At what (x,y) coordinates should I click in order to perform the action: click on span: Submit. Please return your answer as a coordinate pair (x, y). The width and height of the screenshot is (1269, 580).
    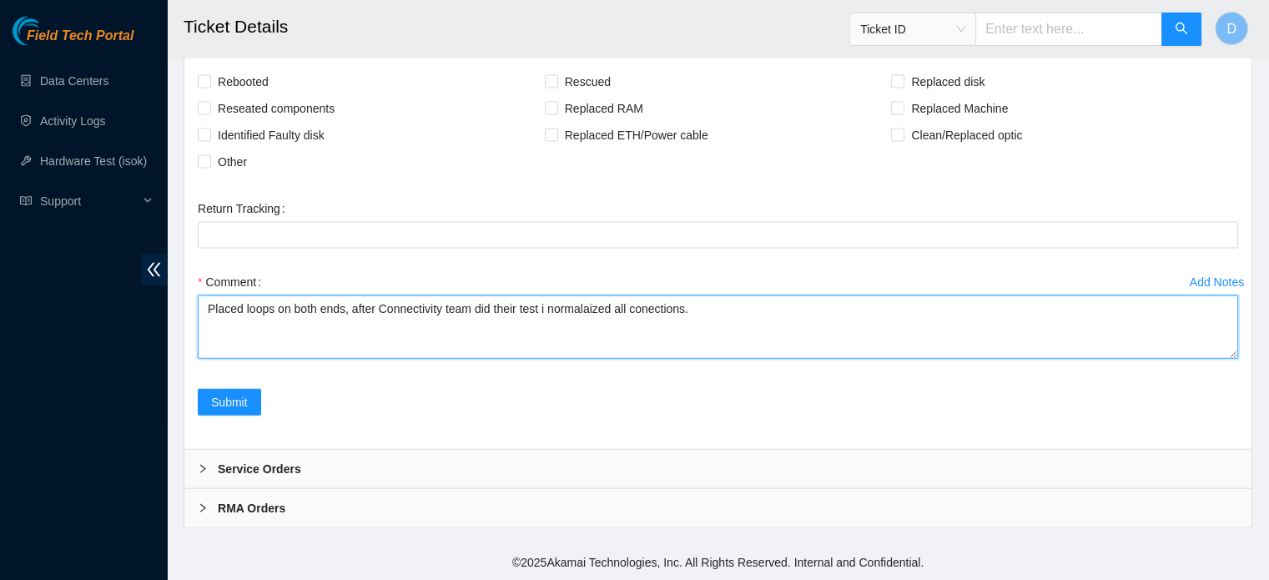
    Looking at the image, I should click on (229, 402).